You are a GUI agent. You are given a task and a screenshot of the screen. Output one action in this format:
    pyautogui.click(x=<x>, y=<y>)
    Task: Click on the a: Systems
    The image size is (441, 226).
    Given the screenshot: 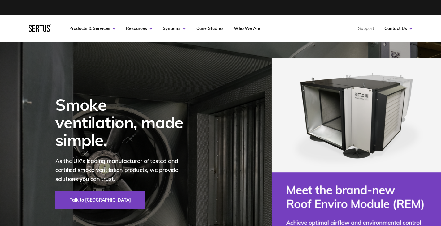 What is the action you would take?
    pyautogui.click(x=174, y=28)
    